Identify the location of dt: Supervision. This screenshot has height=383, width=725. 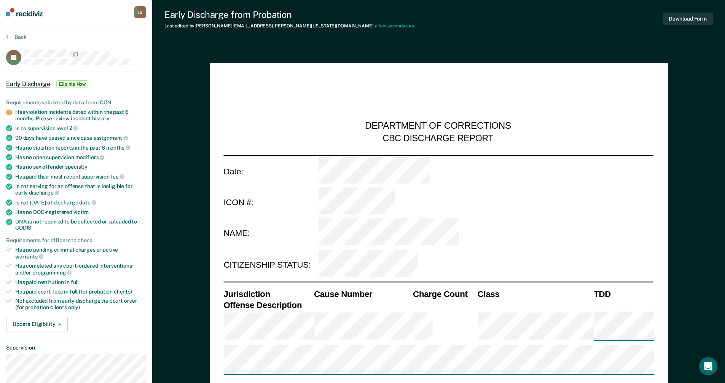
(76, 348).